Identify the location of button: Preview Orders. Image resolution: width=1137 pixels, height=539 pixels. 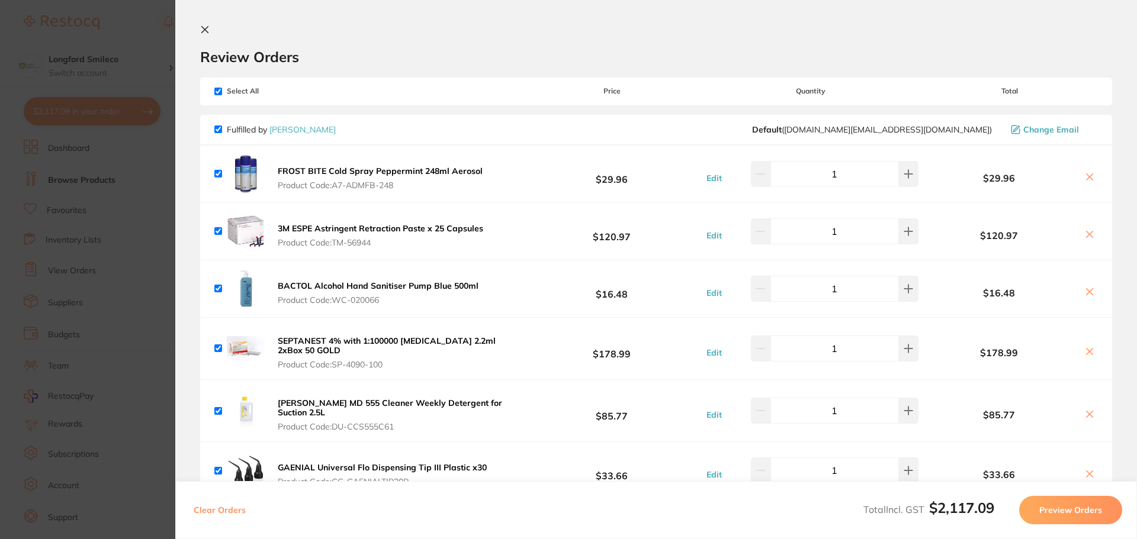
(1071, 510).